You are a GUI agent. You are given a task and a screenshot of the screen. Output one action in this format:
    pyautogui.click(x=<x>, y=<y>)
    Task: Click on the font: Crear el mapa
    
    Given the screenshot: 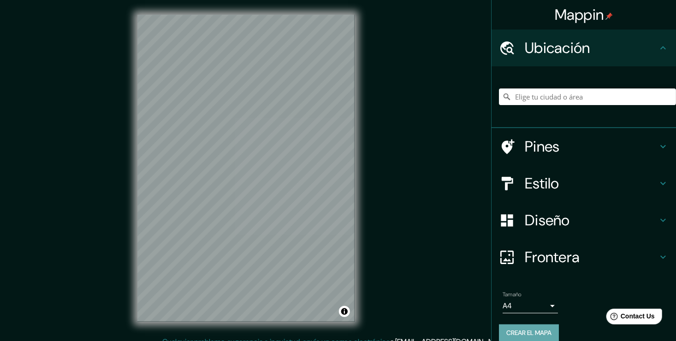 What is the action you would take?
    pyautogui.click(x=529, y=333)
    